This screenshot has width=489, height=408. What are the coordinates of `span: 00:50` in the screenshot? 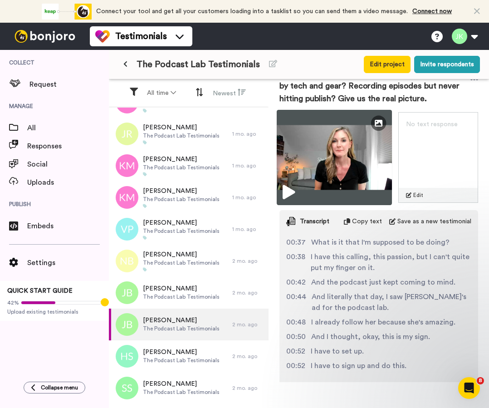 It's located at (296, 336).